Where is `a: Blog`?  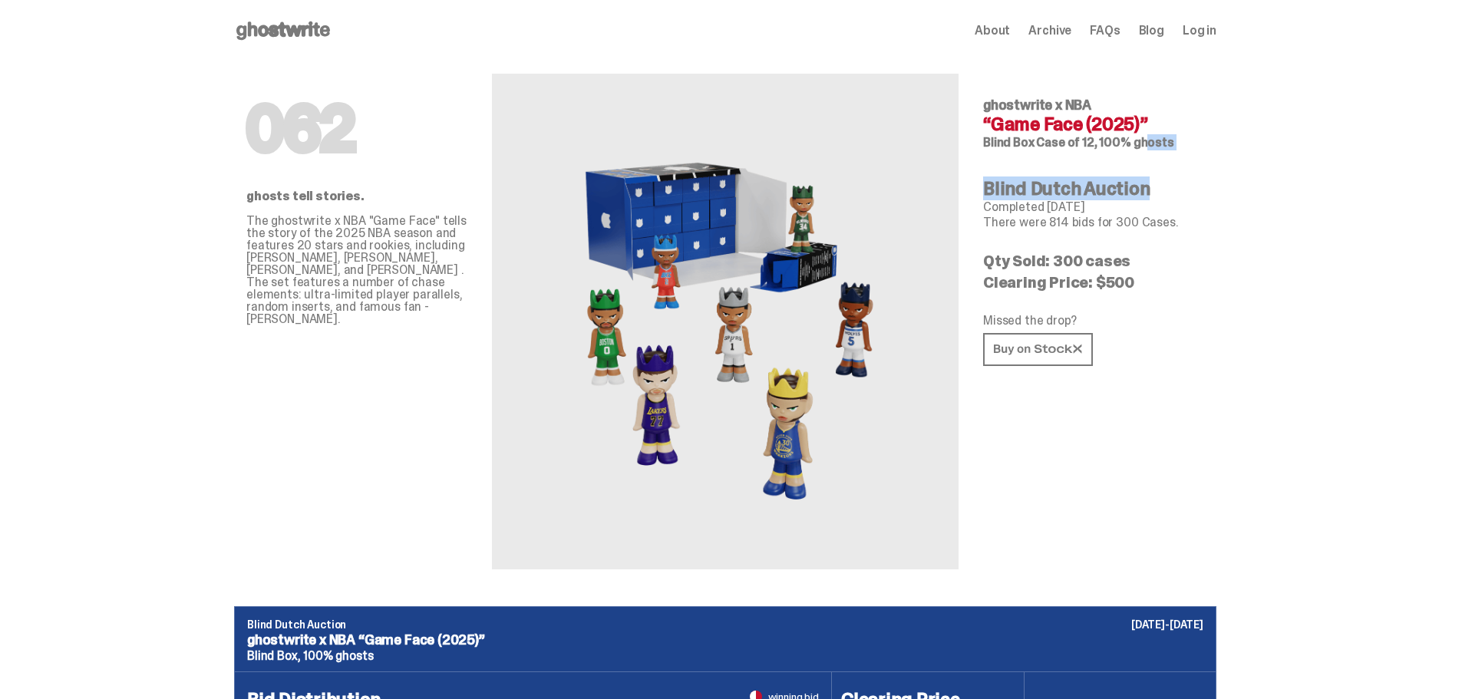
a: Blog is located at coordinates (1151, 31).